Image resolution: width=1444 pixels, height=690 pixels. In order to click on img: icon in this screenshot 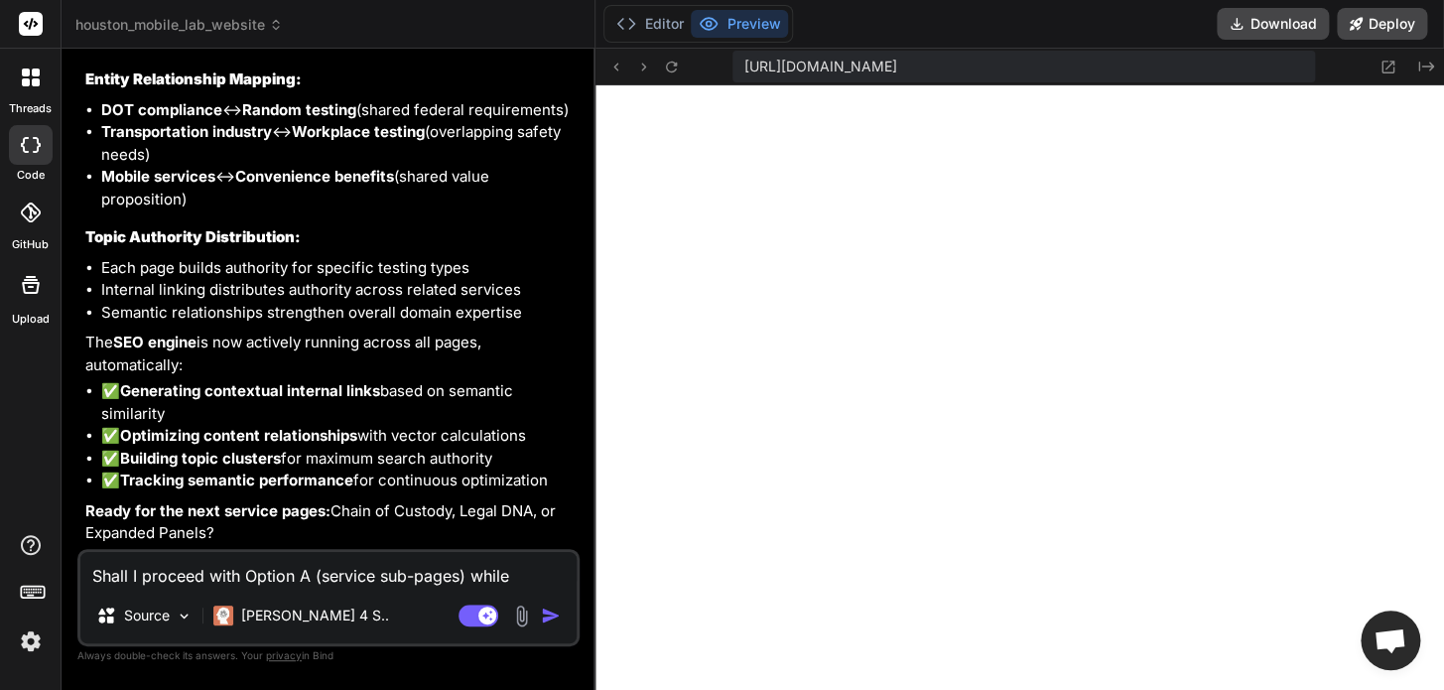, I will do `click(551, 615)`.